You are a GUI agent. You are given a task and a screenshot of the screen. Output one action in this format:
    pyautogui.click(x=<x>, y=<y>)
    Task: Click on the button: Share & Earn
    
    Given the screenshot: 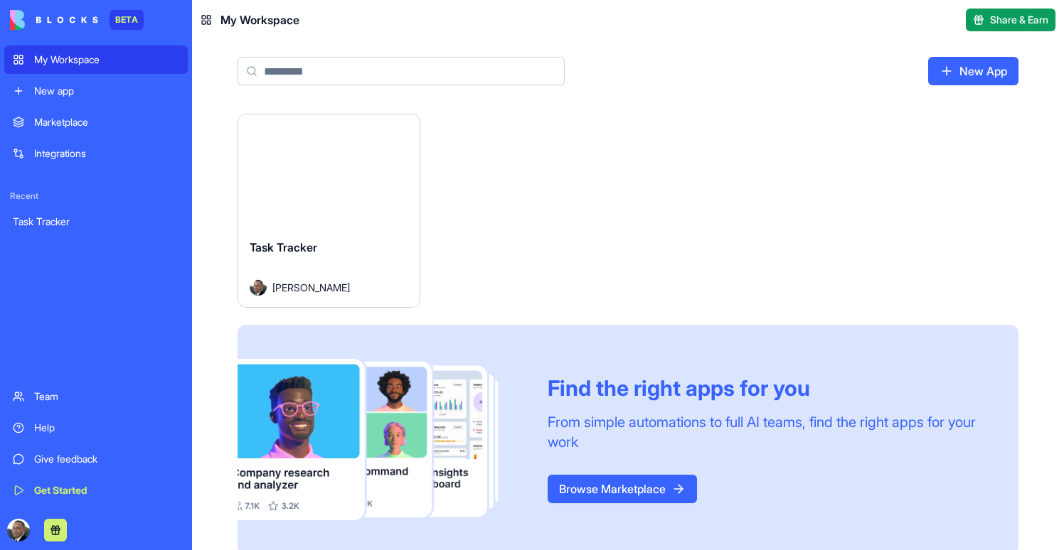 What is the action you would take?
    pyautogui.click(x=1010, y=20)
    